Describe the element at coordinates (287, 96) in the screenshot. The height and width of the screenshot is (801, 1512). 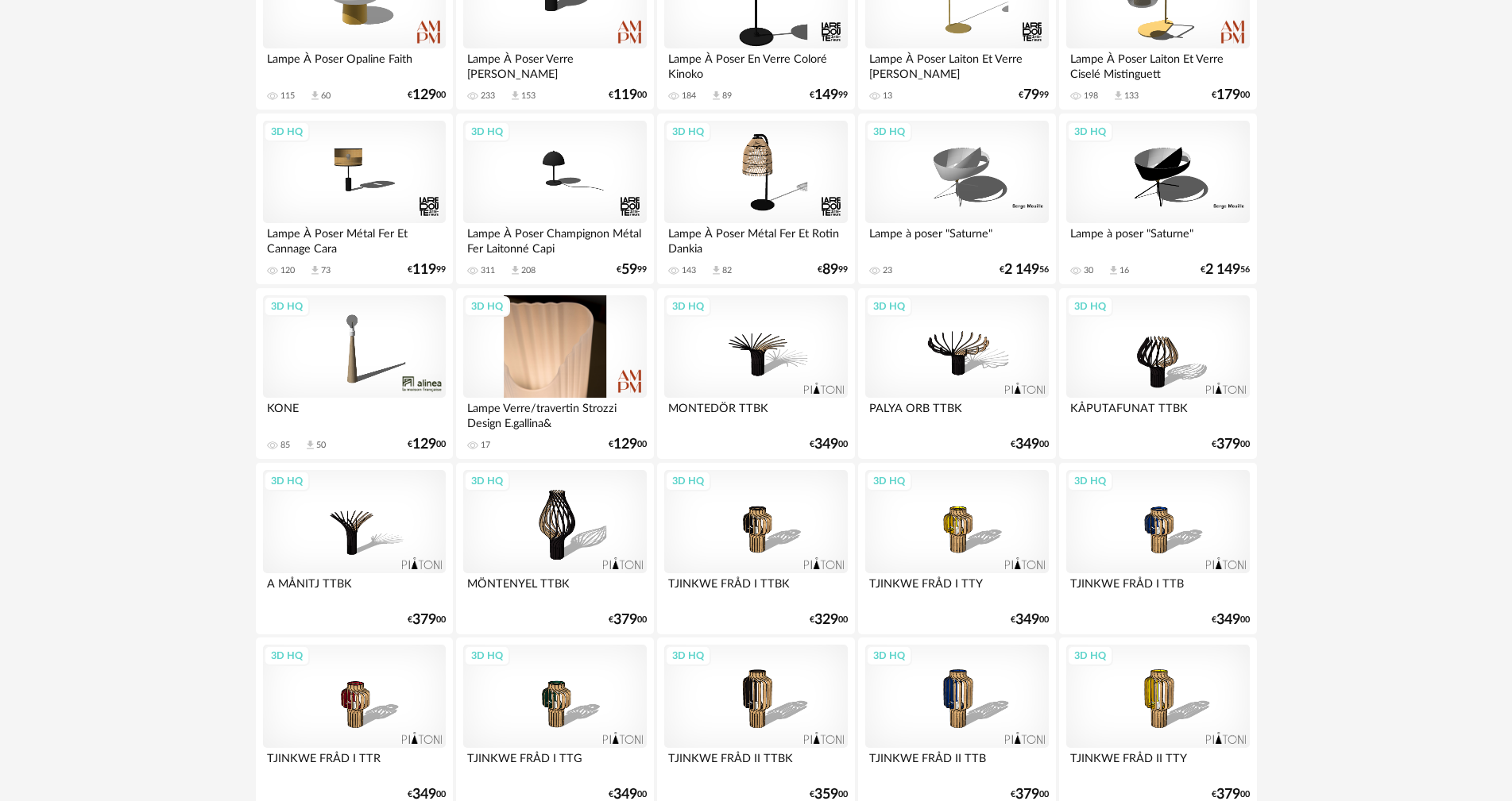
I see `div: 115` at that location.